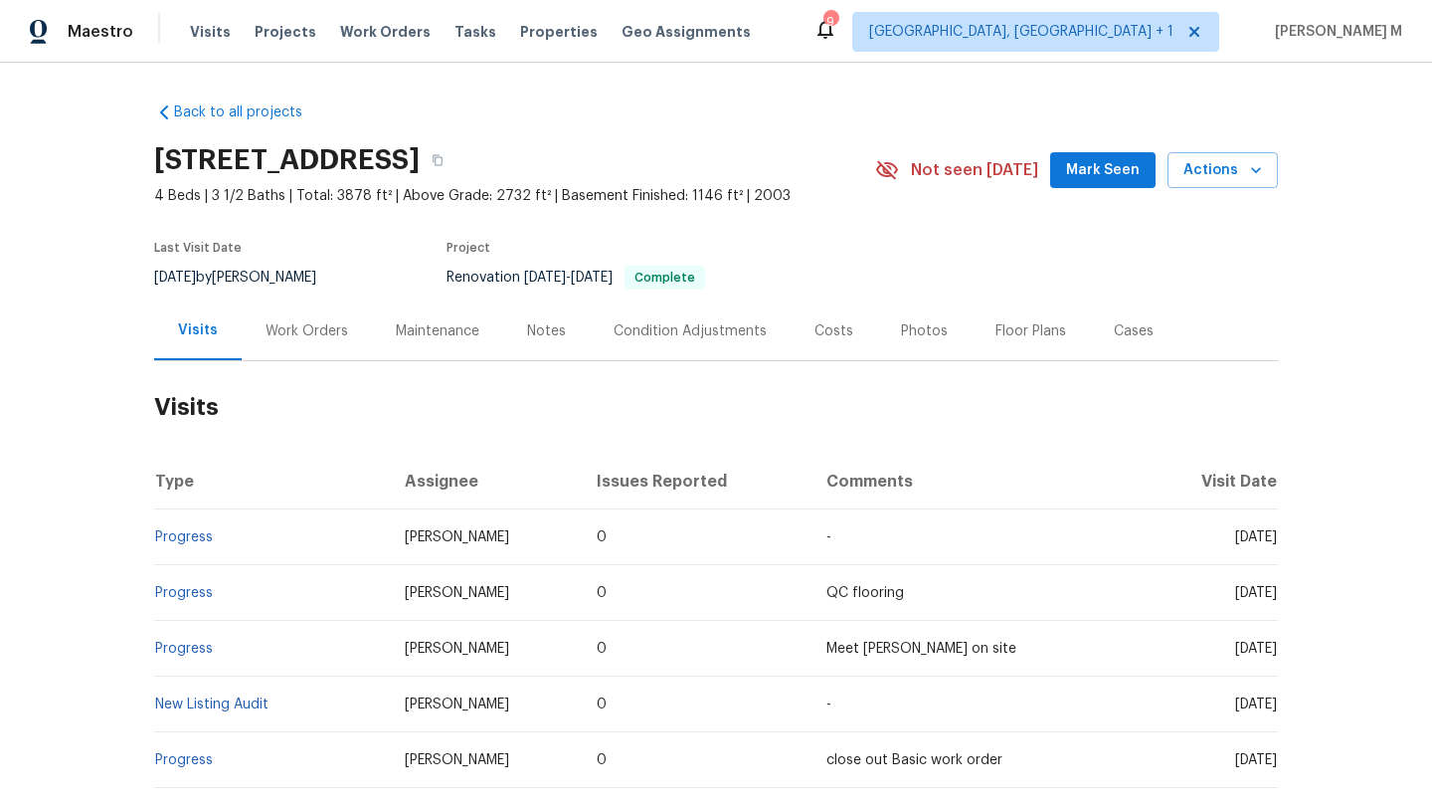 The image size is (1432, 808). Describe the element at coordinates (1223, 170) in the screenshot. I see `button: Actions` at that location.